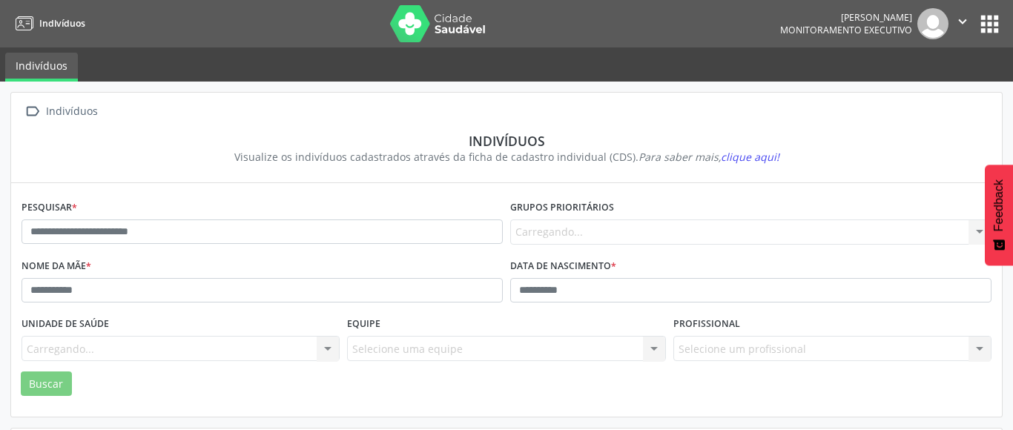 The width and height of the screenshot is (1013, 430). Describe the element at coordinates (709, 156) in the screenshot. I see `i: Para saber mais,` at that location.